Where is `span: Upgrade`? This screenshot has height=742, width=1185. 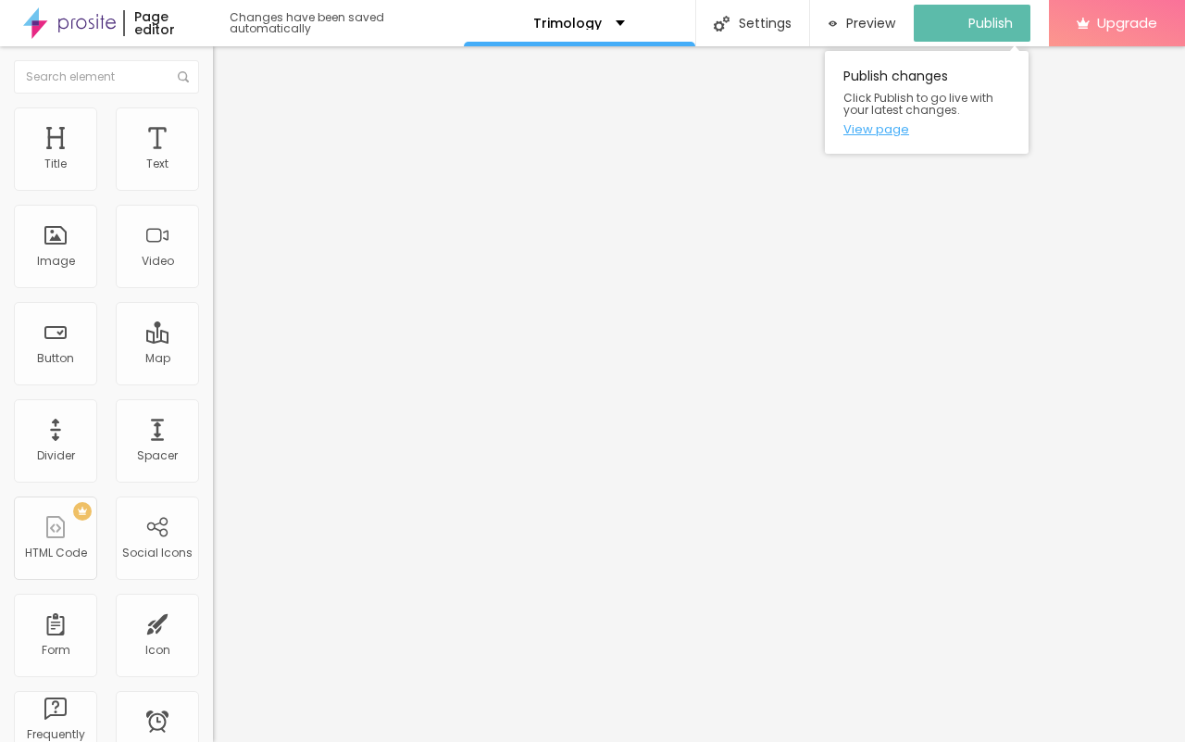 span: Upgrade is located at coordinates (1127, 22).